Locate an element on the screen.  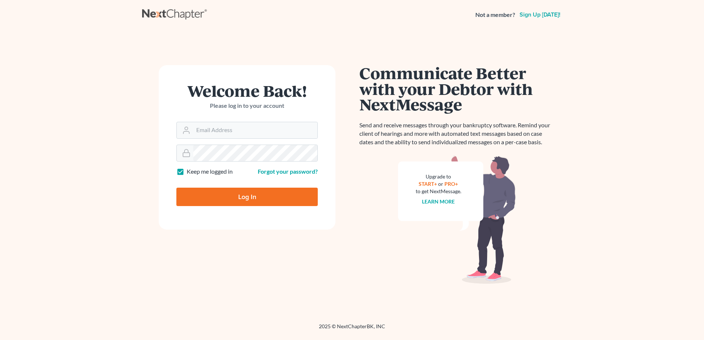
div: to get NextMessage. is located at coordinates (439, 192).